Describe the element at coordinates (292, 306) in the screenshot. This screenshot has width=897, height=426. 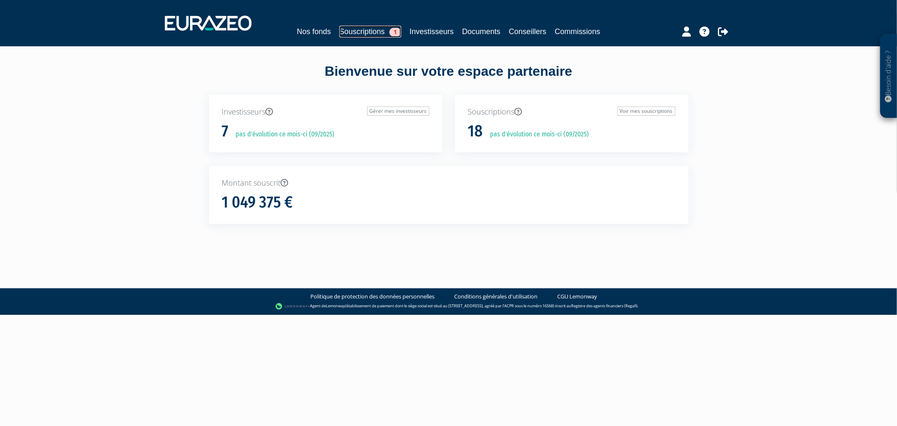
I see `img: logo-lemonway.png` at that location.